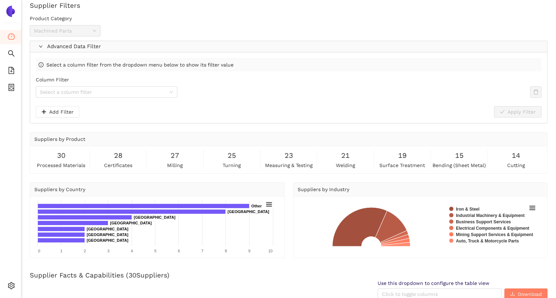  I want to click on text: 8, so click(226, 251).